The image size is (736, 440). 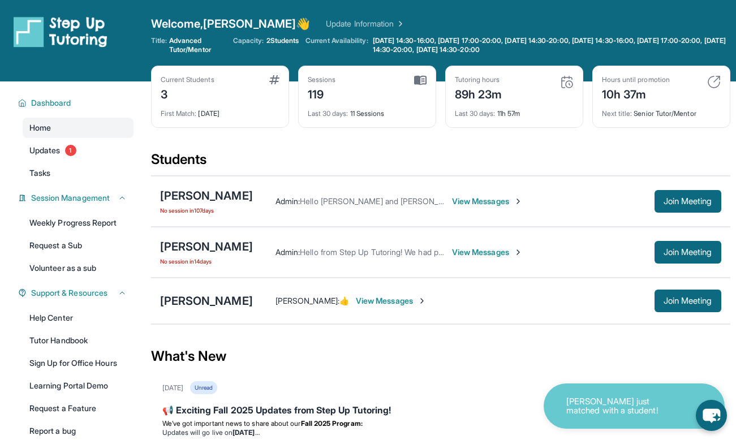 What do you see at coordinates (337, 45) in the screenshot?
I see `span: Current Availability:` at bounding box center [337, 45].